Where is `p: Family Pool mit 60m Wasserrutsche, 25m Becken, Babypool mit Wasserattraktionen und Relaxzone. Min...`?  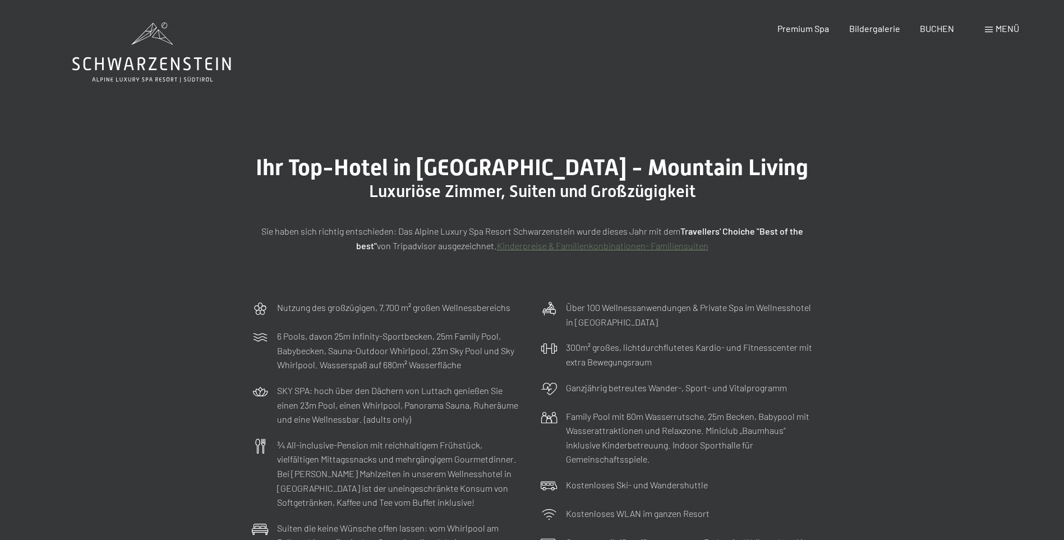 p: Family Pool mit 60m Wasserrutsche, 25m Becken, Babypool mit Wasserattraktionen und Relaxzone. Min... is located at coordinates (689, 437).